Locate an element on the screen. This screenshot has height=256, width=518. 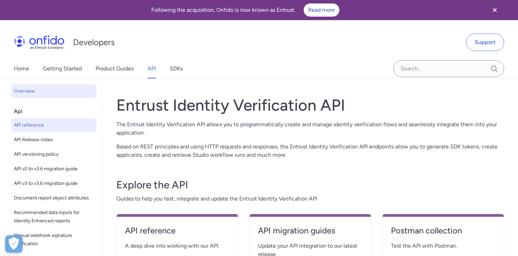
a: API Release notes is located at coordinates (54, 140).